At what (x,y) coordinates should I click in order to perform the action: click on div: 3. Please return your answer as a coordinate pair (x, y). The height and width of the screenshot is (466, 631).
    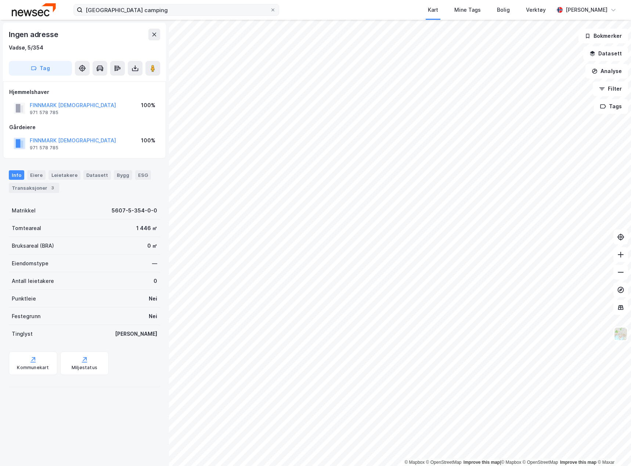
    Looking at the image, I should click on (52, 188).